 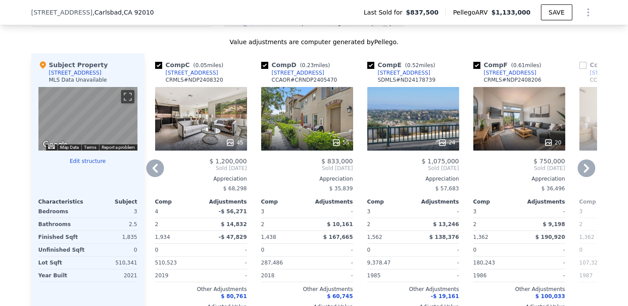 I want to click on span: 510,523, so click(x=166, y=263).